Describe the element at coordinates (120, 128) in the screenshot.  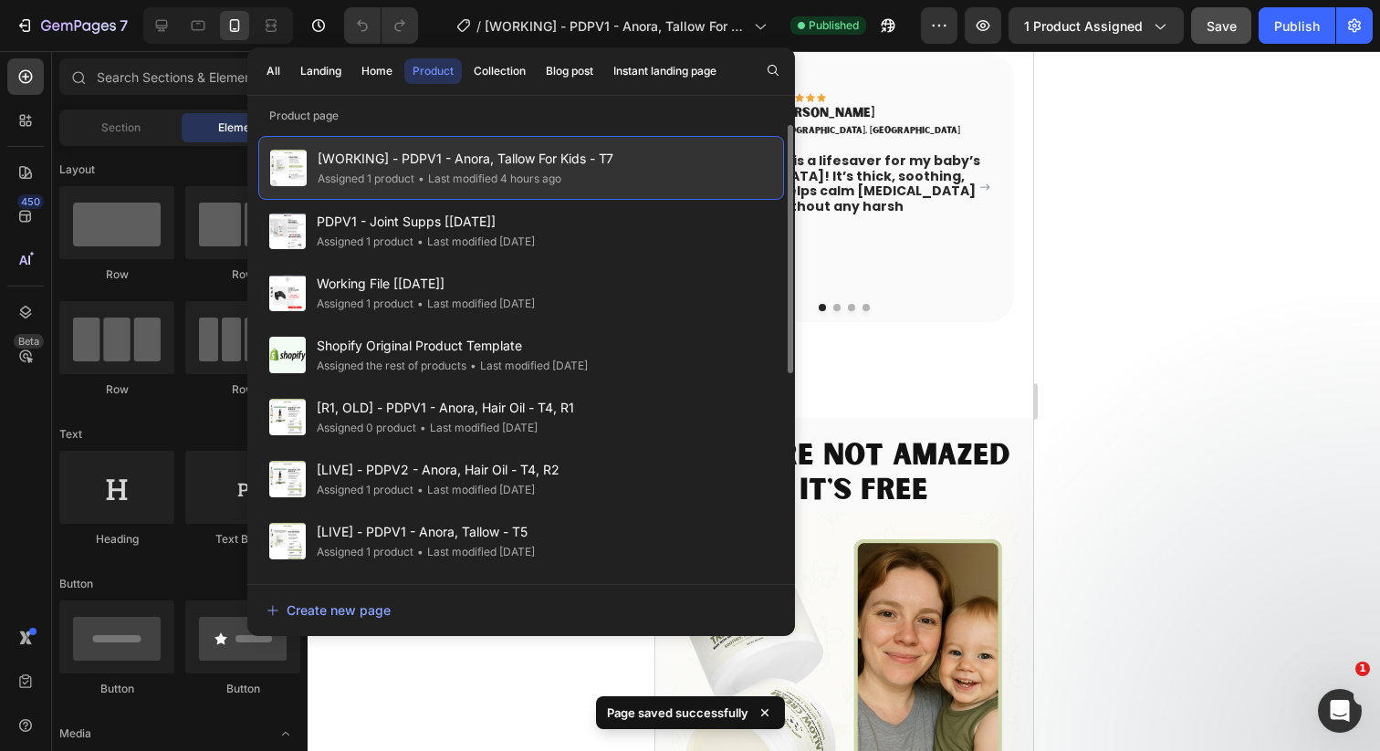
I see `span: Section` at that location.